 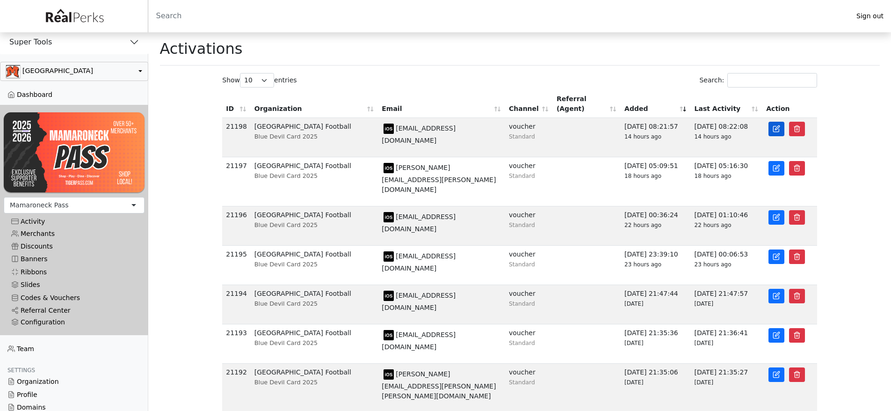 I want to click on a: Codes & Vouchers, so click(x=74, y=297).